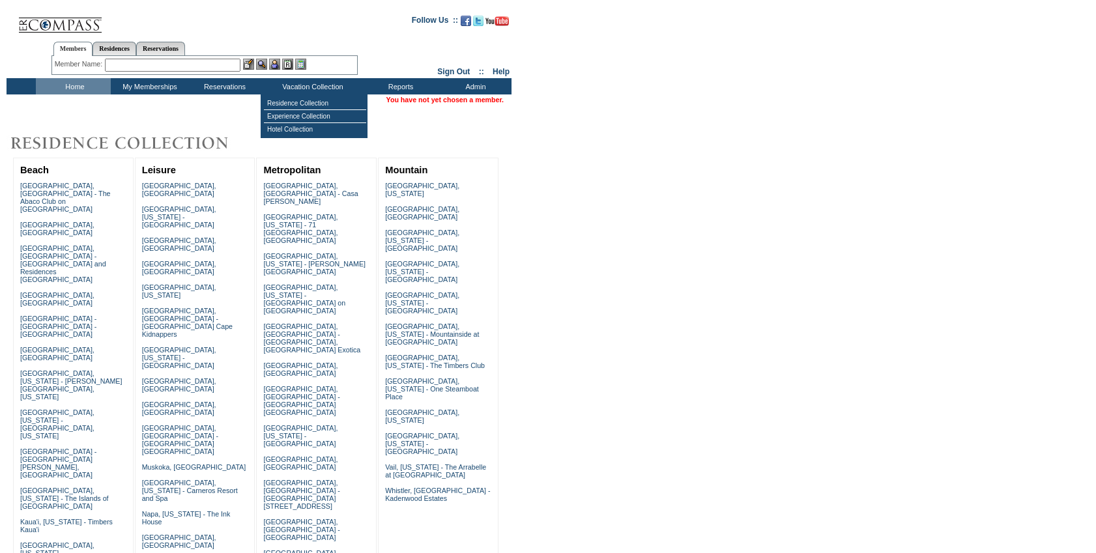 Image resolution: width=1096 pixels, height=553 pixels. What do you see at coordinates (60, 20) in the screenshot?
I see `img: Compass Home` at bounding box center [60, 20].